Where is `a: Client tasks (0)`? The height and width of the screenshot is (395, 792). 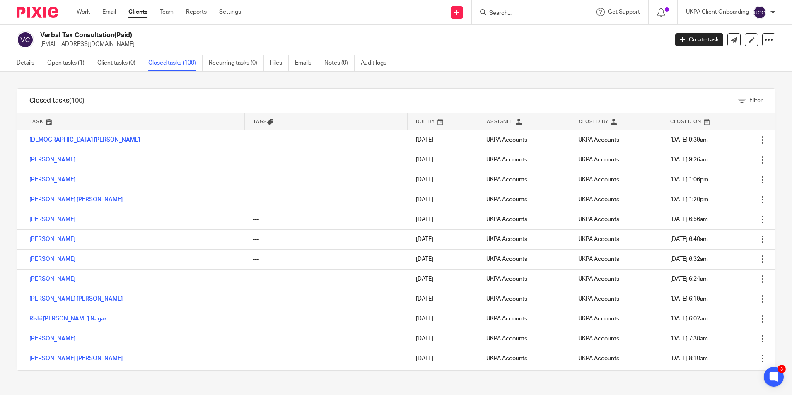 a: Client tasks (0) is located at coordinates (120, 63).